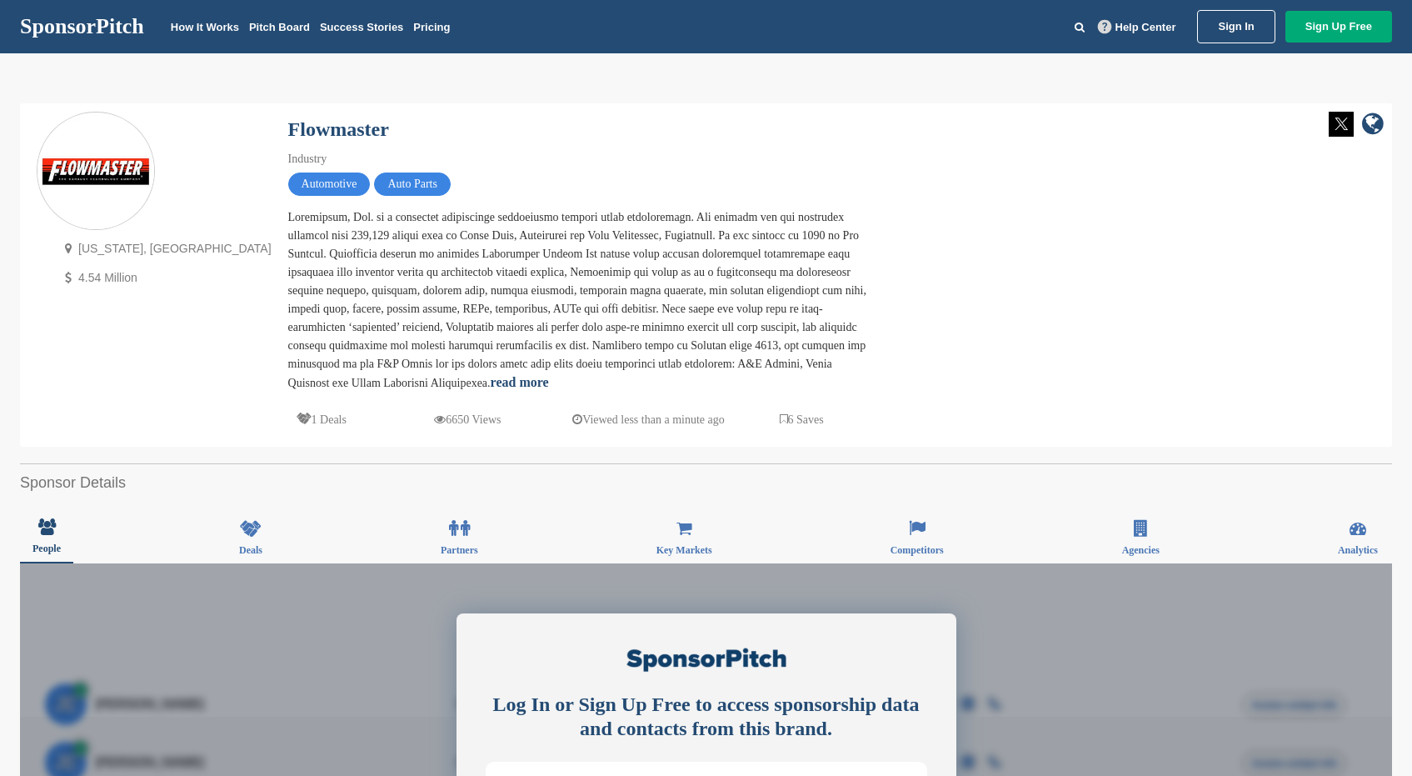 Image resolution: width=1412 pixels, height=776 pixels. I want to click on p: 4.54 Million, so click(164, 277).